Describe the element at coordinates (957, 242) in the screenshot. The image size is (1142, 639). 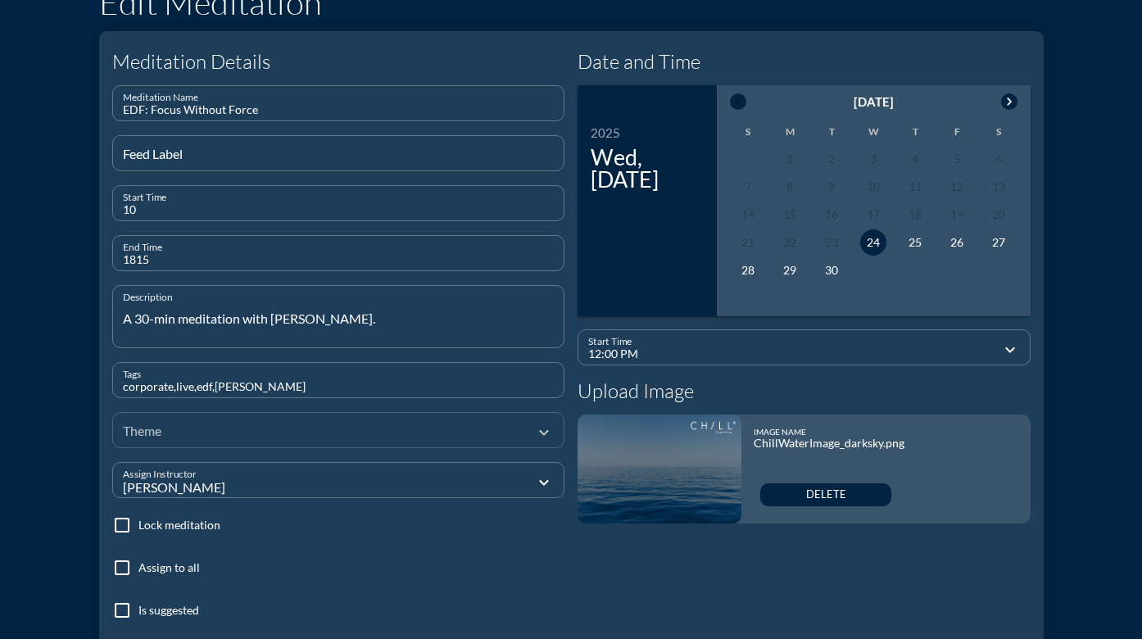
I see `button: 26` at that location.